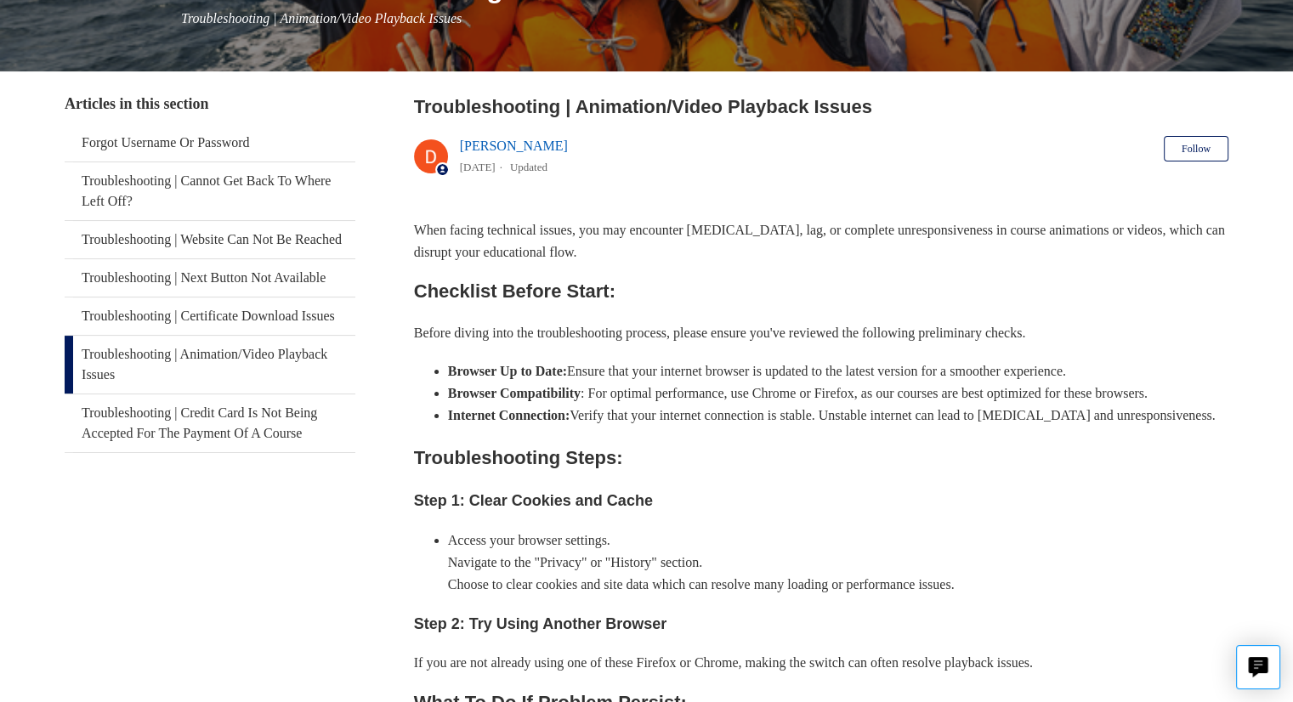 The image size is (1293, 702). I want to click on li: Updated, so click(529, 167).